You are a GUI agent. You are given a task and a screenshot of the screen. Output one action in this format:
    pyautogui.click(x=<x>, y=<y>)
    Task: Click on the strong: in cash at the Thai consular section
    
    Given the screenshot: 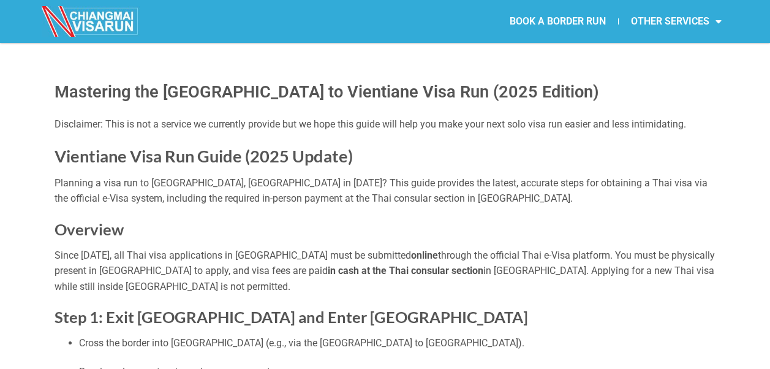 What is the action you would take?
    pyautogui.click(x=405, y=270)
    